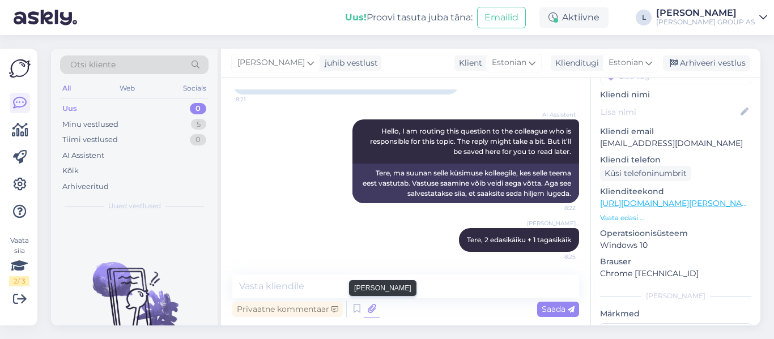 This screenshot has height=339, width=774. I want to click on span: Otsi kliente, so click(93, 65).